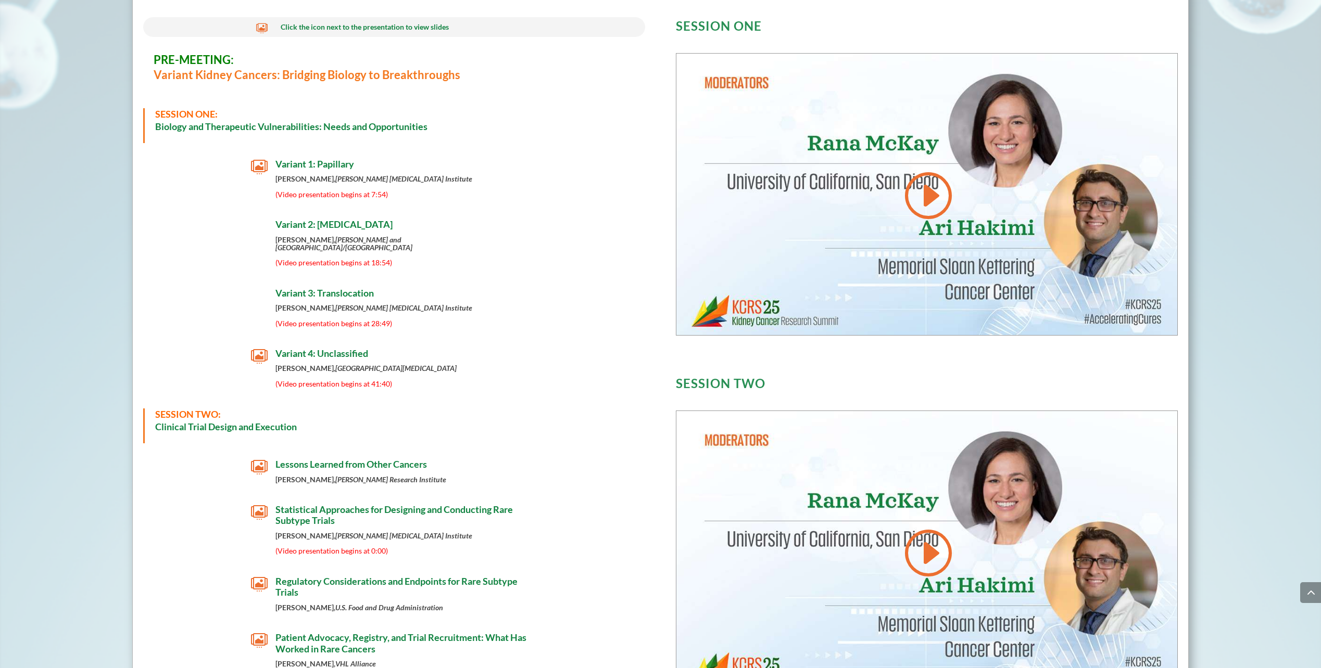 The image size is (1321, 668). I want to click on span: (Video presentation begins at 28:49), so click(334, 323).